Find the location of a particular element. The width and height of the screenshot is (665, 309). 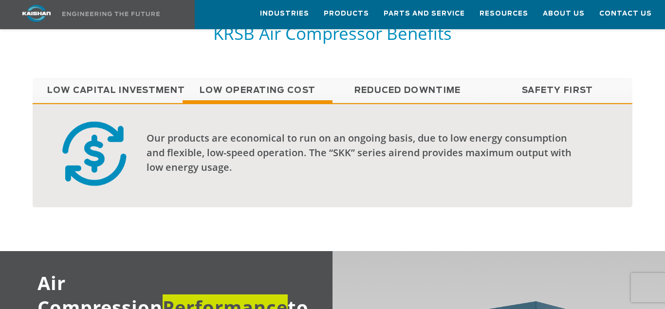

img: cost efficient badge is located at coordinates (94, 154).